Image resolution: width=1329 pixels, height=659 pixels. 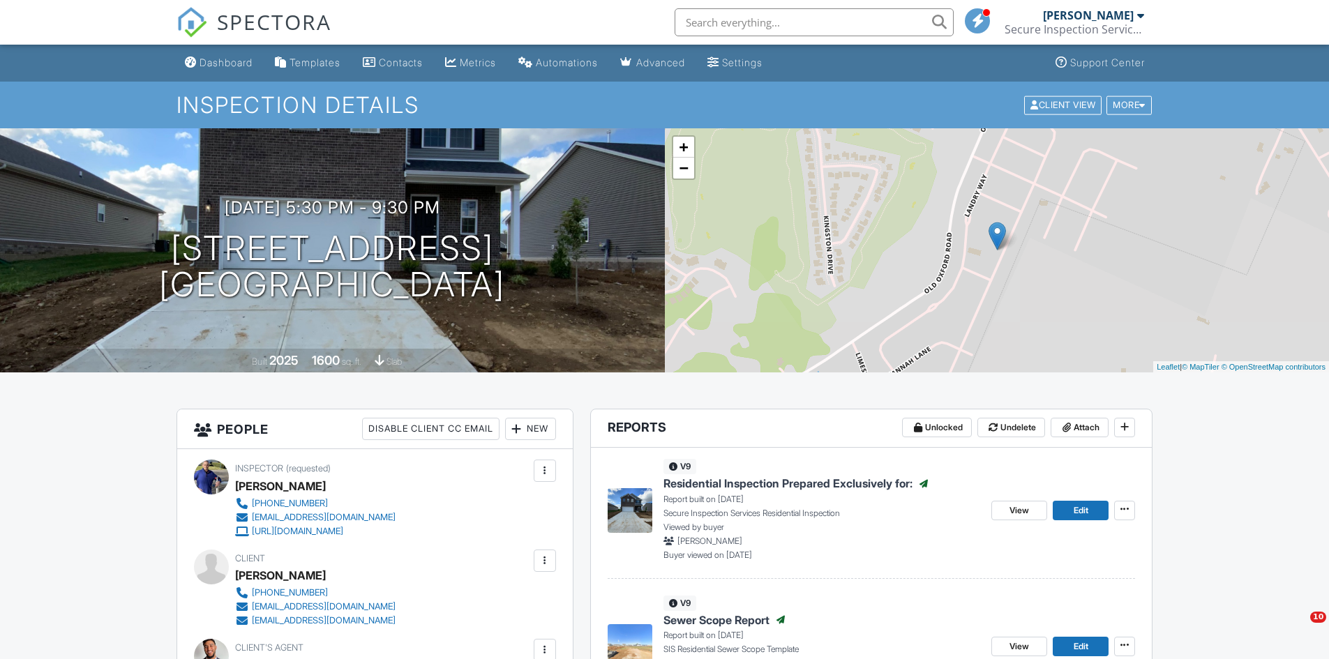 What do you see at coordinates (218, 63) in the screenshot?
I see `a: Dashboard` at bounding box center [218, 63].